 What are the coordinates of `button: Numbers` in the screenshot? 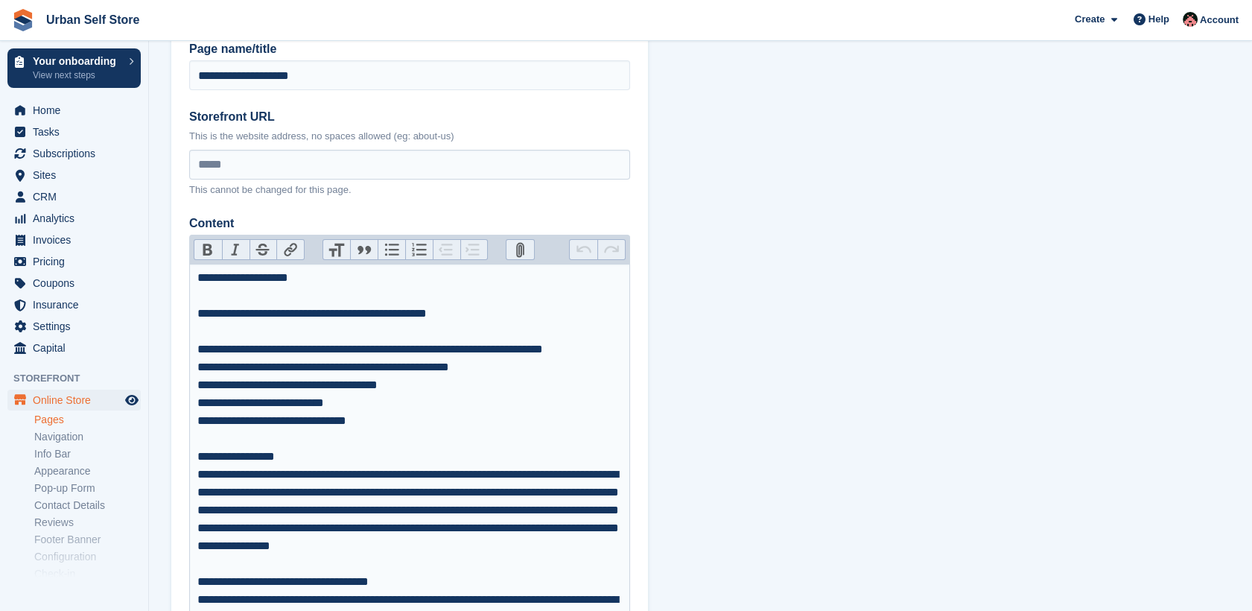 It's located at (419, 250).